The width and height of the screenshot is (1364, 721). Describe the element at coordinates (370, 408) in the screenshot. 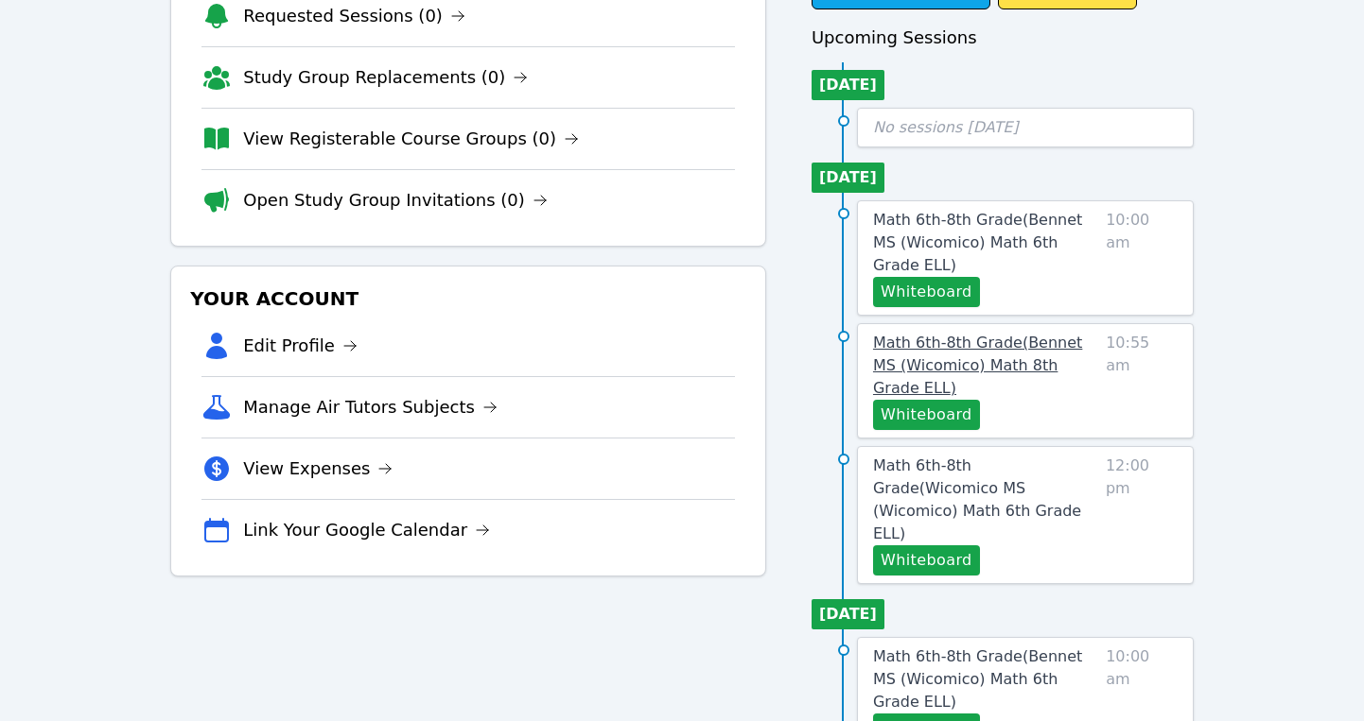

I see `a: Manage Air Tutors Subjects` at that location.